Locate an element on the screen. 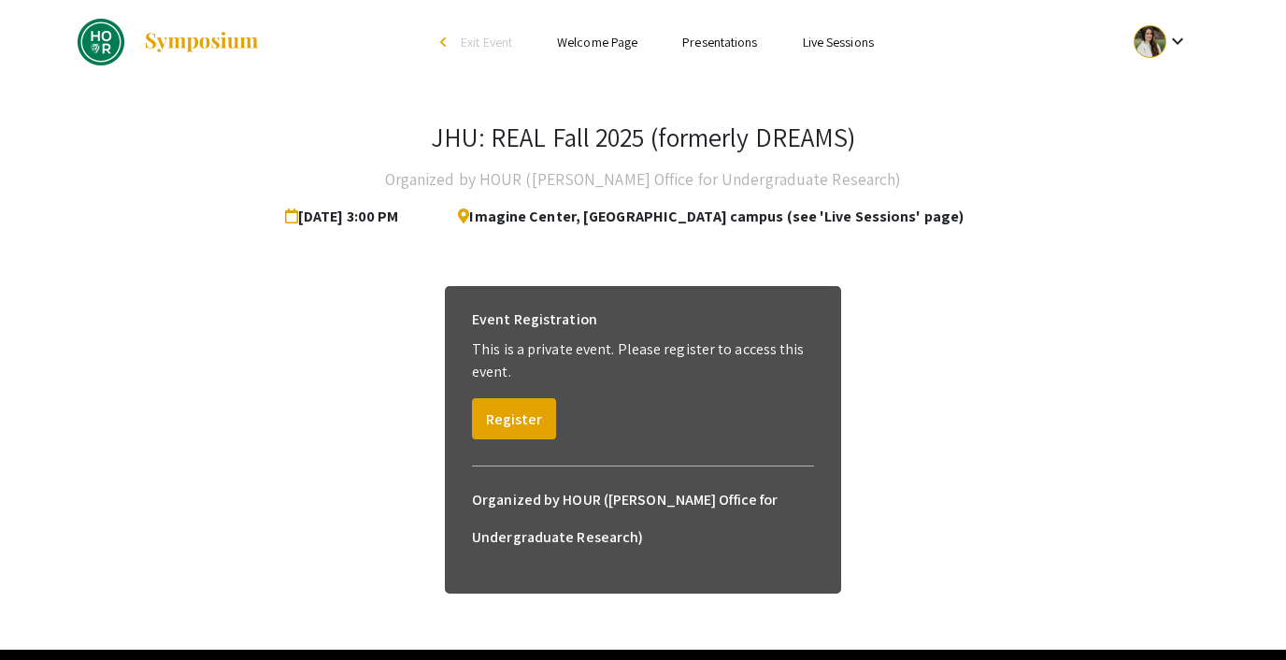  a: JHU: REAL Fall 2025 (formerly DREAMS) is located at coordinates (168, 42).